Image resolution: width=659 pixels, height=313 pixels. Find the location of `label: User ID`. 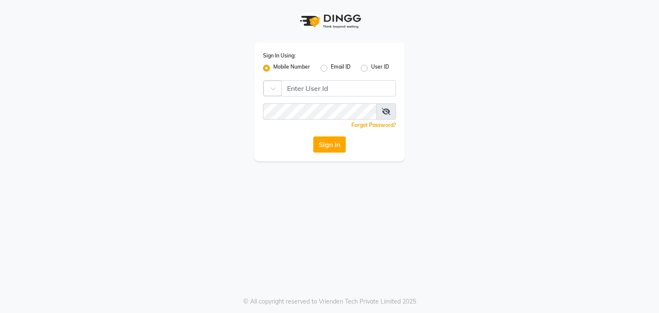

label: User ID is located at coordinates (380, 68).